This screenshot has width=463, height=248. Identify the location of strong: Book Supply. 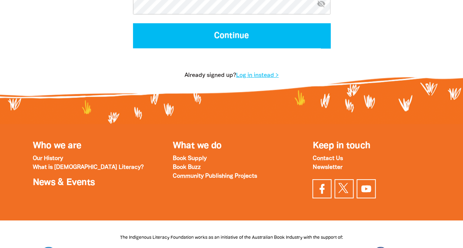
(189, 159).